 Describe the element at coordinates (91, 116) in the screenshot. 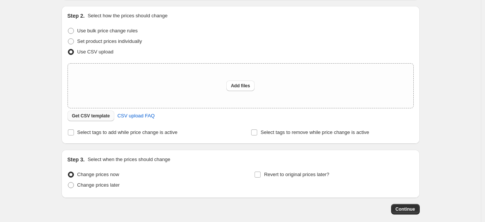

I see `button: Get CSV template` at that location.